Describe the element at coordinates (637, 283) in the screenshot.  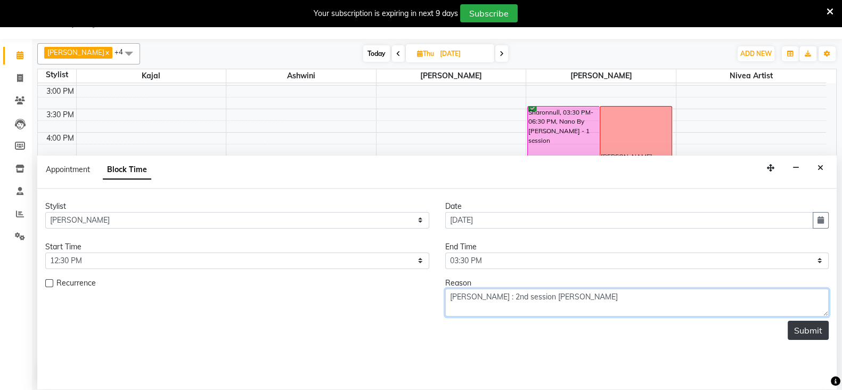
I see `div: Reason` at that location.